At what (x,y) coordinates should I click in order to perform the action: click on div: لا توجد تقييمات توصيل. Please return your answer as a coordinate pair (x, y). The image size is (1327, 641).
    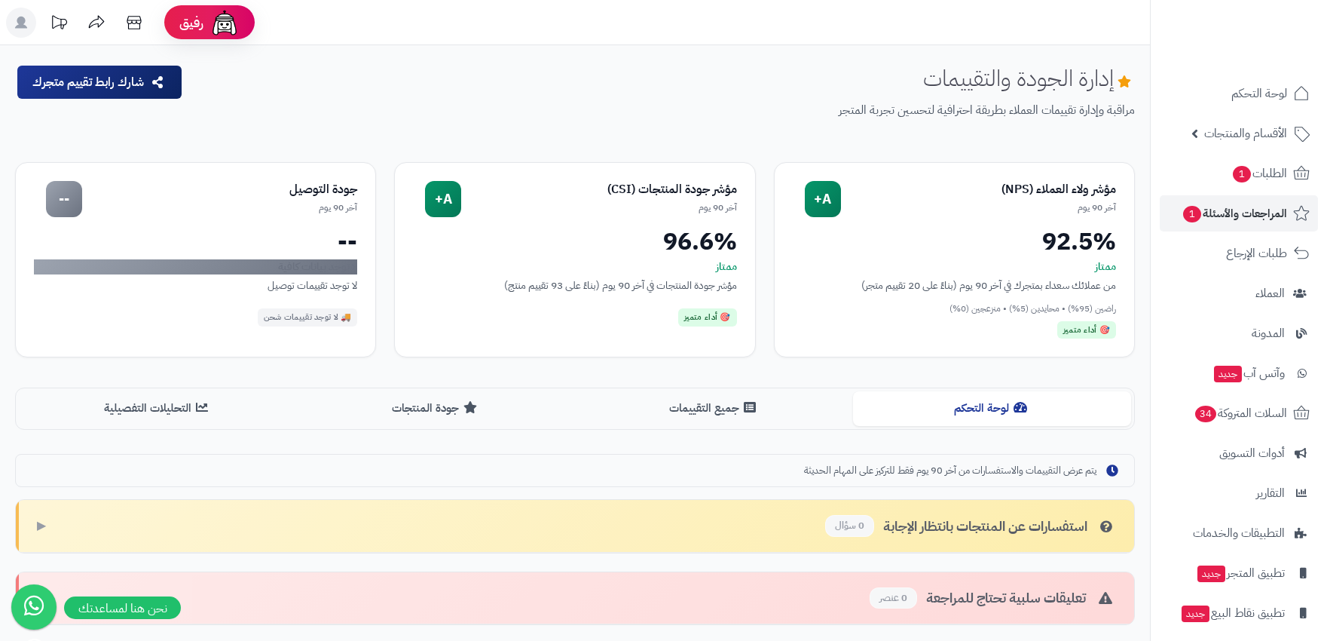
    Looking at the image, I should click on (195, 285).